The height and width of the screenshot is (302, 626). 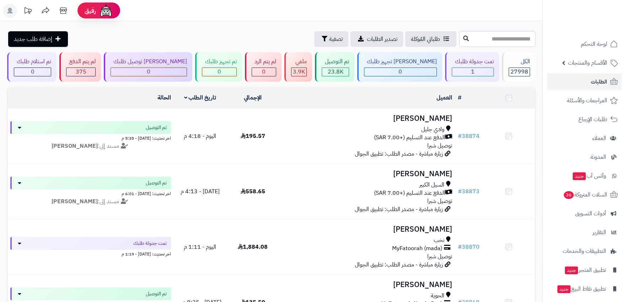 What do you see at coordinates (81, 72) in the screenshot?
I see `div: 375` at bounding box center [81, 72].